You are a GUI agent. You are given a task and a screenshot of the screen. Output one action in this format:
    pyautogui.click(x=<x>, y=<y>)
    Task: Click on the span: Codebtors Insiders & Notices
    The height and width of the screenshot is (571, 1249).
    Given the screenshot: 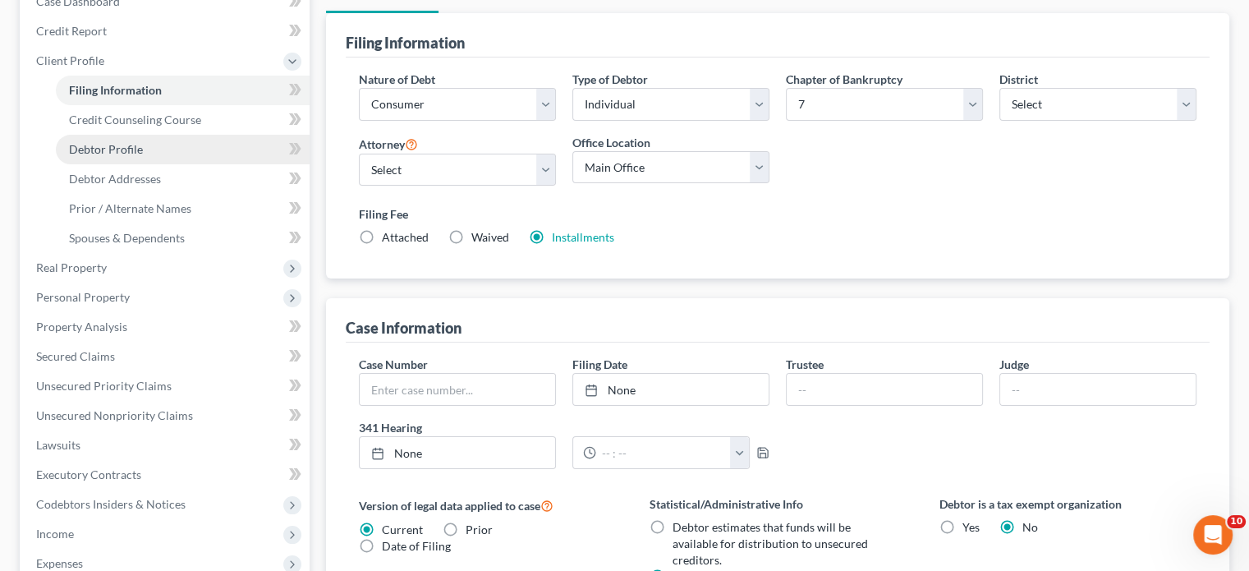 What is the action you would take?
    pyautogui.click(x=111, y=503)
    